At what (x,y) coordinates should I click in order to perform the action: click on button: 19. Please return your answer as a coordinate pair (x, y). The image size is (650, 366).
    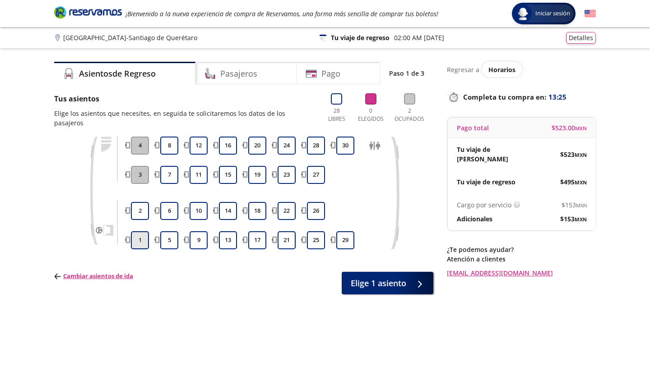
    Looking at the image, I should click on (257, 175).